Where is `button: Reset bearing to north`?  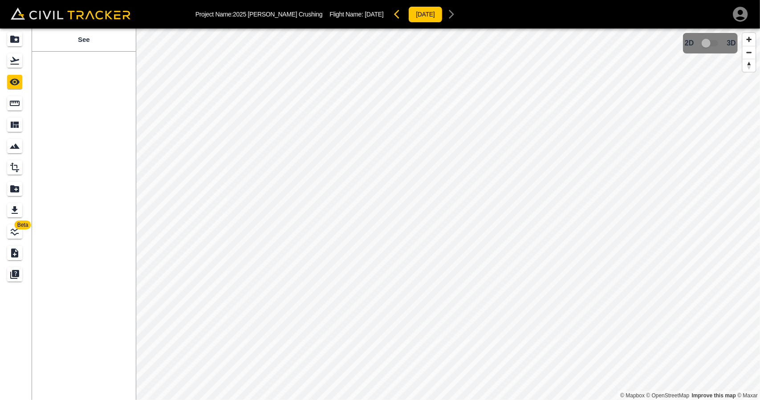 button: Reset bearing to north is located at coordinates (749, 65).